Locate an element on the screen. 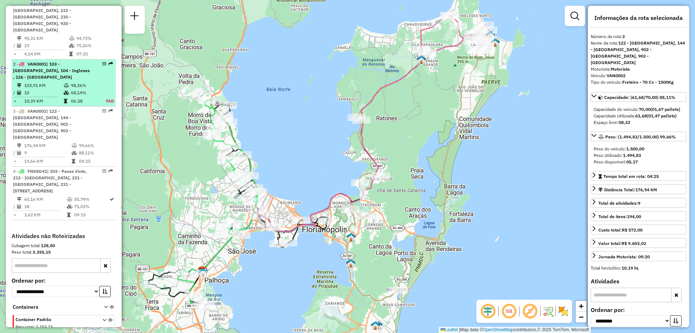 This screenshot has width=695, height=333. h4: Atividades não Roteirizadas is located at coordinates (64, 236).